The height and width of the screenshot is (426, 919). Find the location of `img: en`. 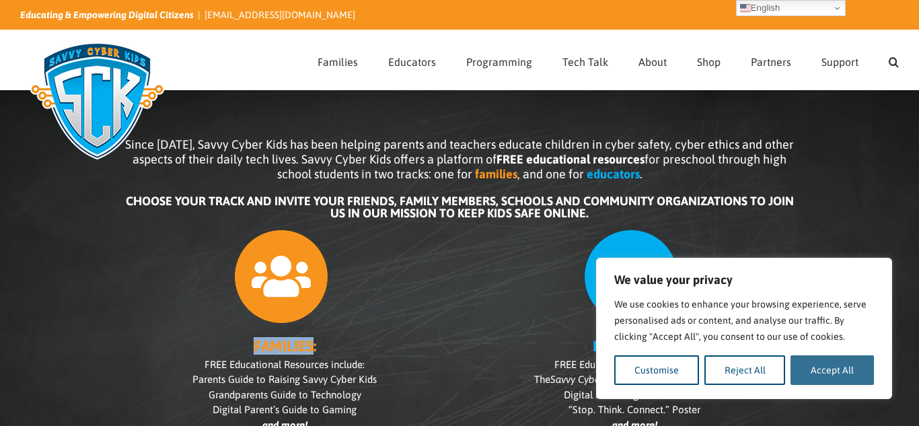

img: en is located at coordinates (746, 8).